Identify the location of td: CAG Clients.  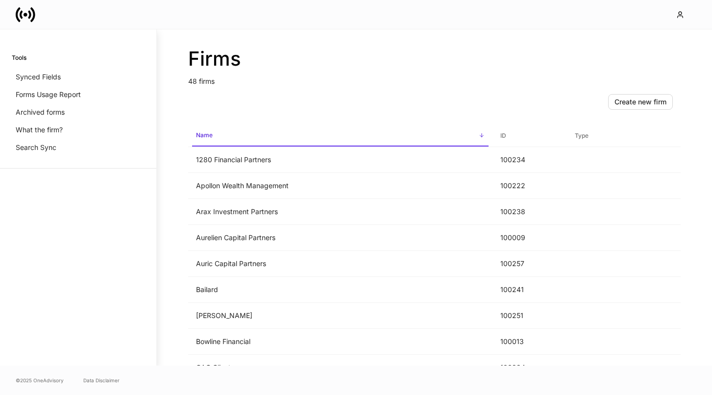
(340, 368).